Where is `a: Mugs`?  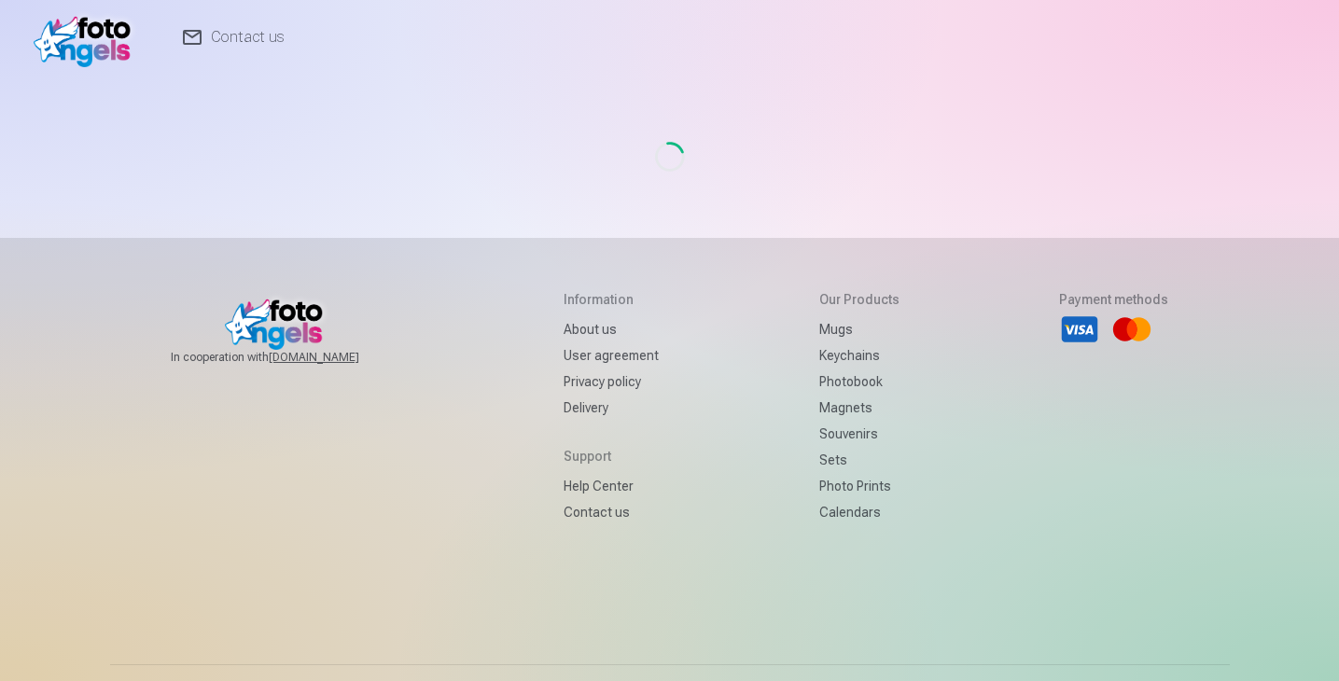 a: Mugs is located at coordinates (859, 329).